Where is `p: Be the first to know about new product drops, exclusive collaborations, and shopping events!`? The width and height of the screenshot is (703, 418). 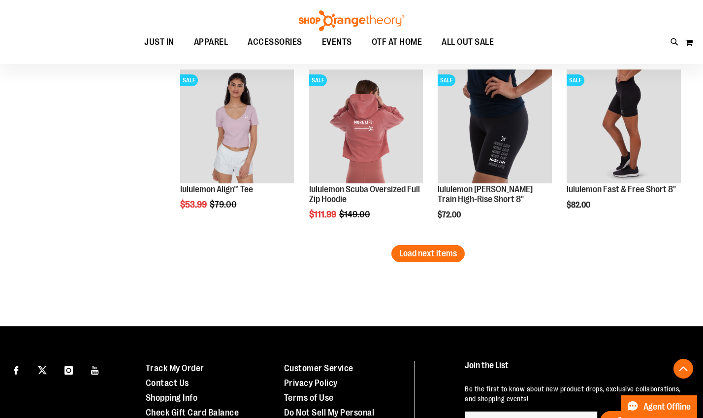
p: Be the first to know about new product drops, exclusive collaborations, and shopping events! is located at coordinates (575, 393).